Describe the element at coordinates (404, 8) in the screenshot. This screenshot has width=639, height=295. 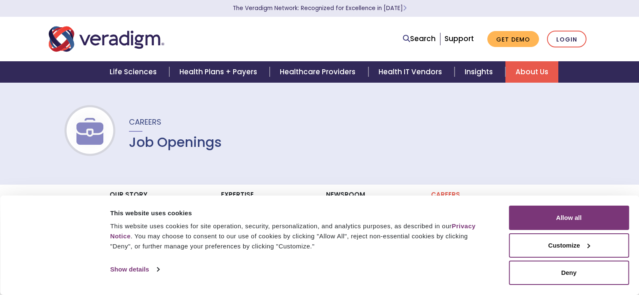
I see `span: Learn More` at that location.